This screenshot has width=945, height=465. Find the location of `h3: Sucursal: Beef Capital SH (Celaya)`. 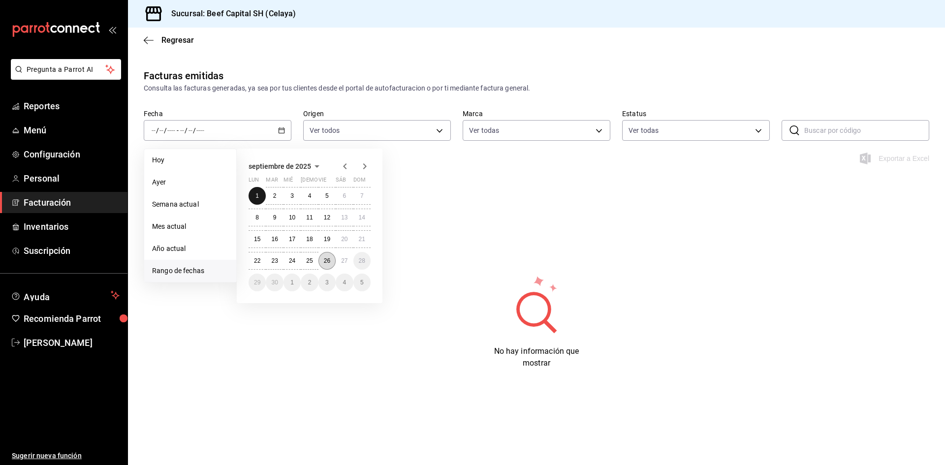

h3: Sucursal: Beef Capital SH (Celaya) is located at coordinates (229, 14).